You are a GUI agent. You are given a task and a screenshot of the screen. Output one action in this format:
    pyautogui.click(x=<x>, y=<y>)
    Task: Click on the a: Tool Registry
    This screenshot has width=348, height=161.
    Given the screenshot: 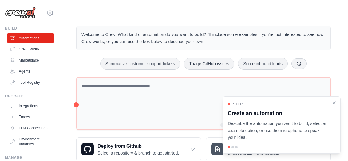 What is the action you would take?
    pyautogui.click(x=30, y=82)
    